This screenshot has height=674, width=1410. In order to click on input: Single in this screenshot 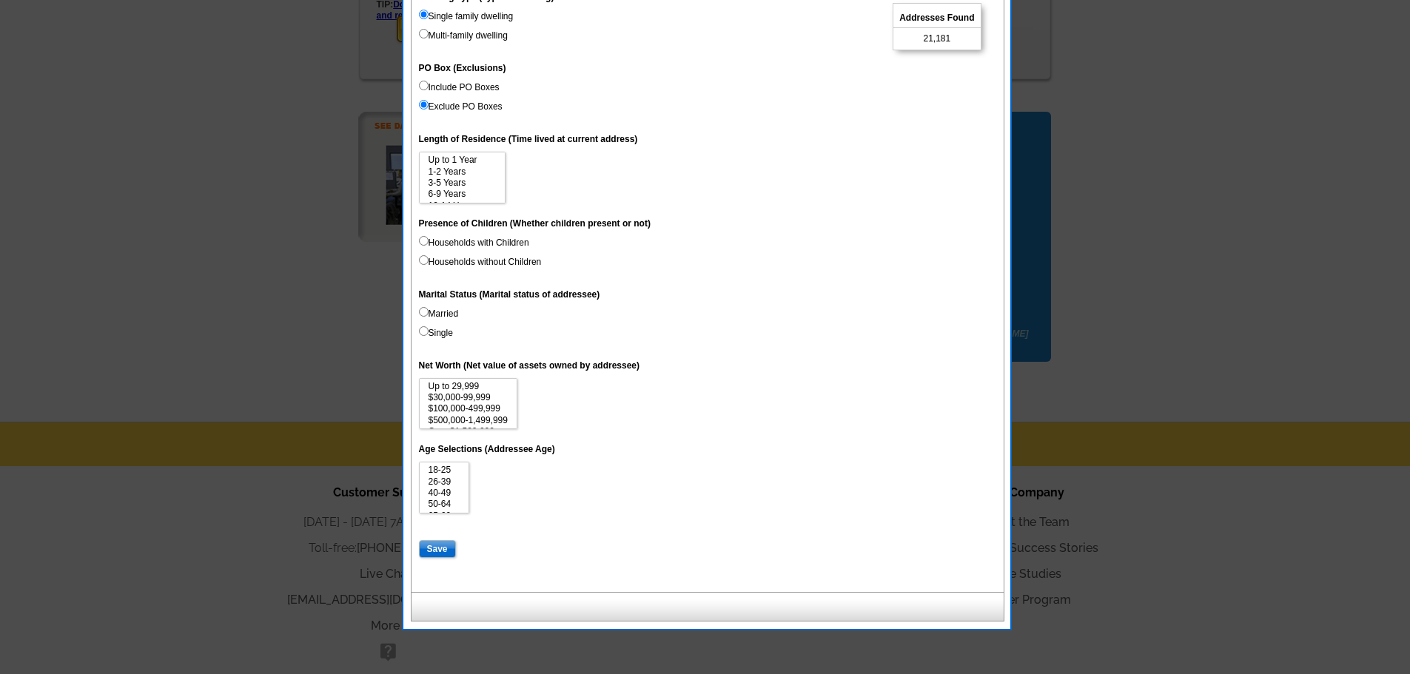, I will do `click(423, 331)`.